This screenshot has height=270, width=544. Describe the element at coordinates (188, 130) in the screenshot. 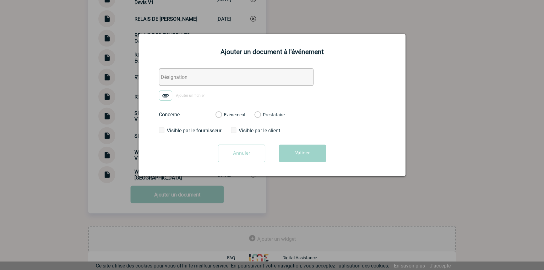

I see `label: Visible par le fournisseur` at that location.